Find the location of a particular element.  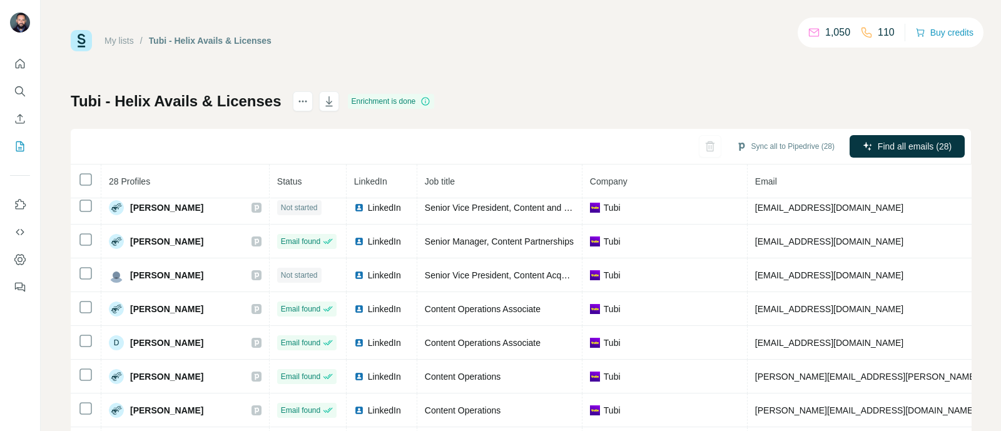

button: Dashboard is located at coordinates (20, 260).